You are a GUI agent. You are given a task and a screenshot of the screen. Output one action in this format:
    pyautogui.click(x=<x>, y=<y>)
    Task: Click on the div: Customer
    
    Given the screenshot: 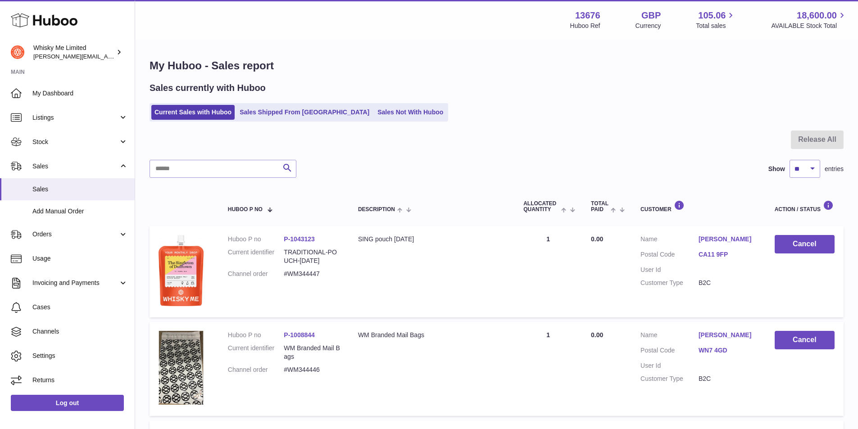 What is the action you would take?
    pyautogui.click(x=698, y=206)
    